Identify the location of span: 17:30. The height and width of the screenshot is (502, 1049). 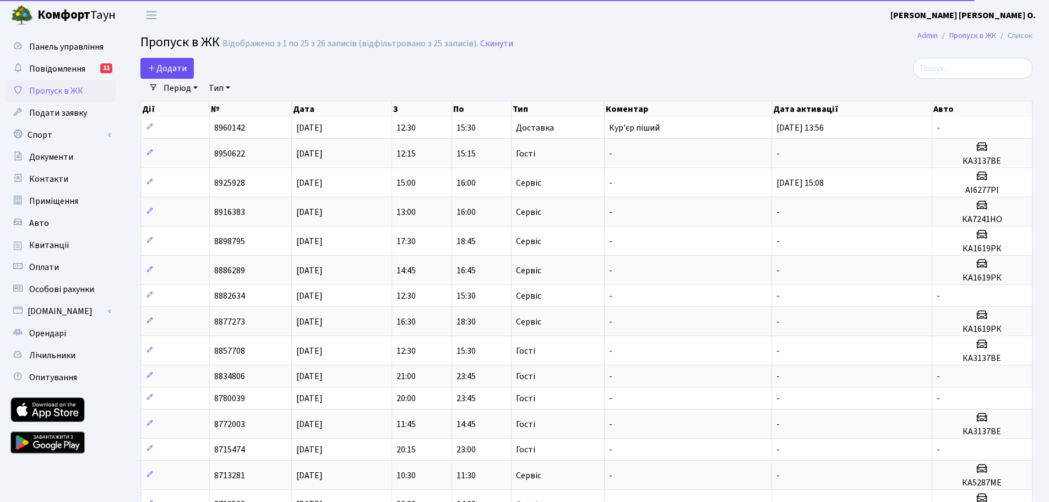
(406, 241).